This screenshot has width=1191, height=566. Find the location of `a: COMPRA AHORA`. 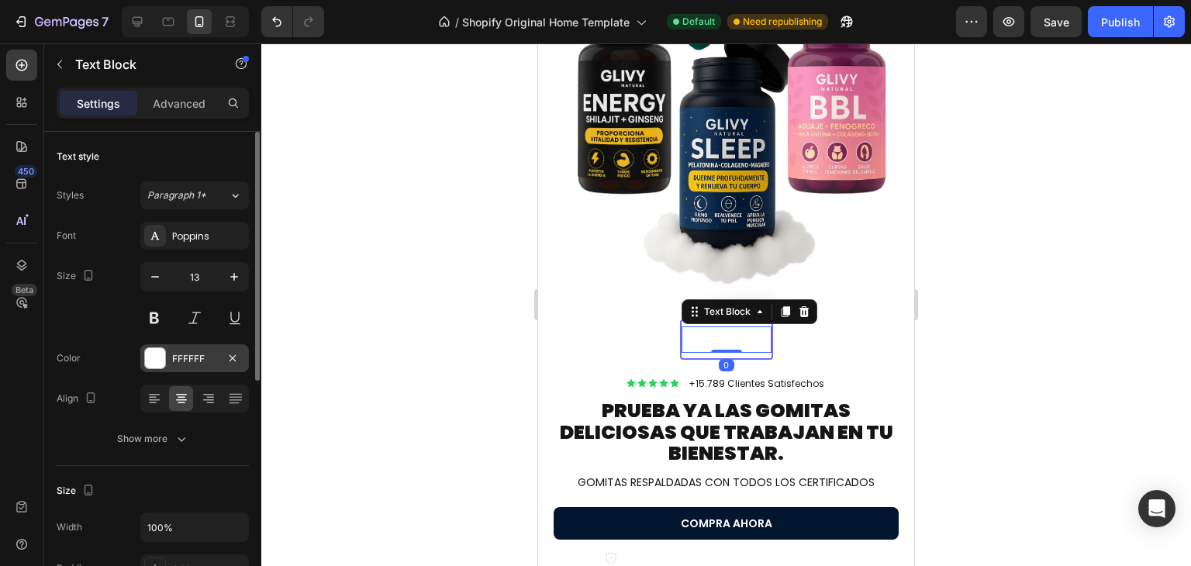

a: COMPRA AHORA is located at coordinates (188, 480).